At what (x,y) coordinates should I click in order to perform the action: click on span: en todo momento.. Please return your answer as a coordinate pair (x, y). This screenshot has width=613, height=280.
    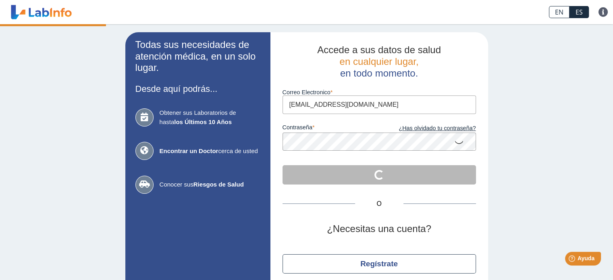
    Looking at the image, I should click on (379, 73).